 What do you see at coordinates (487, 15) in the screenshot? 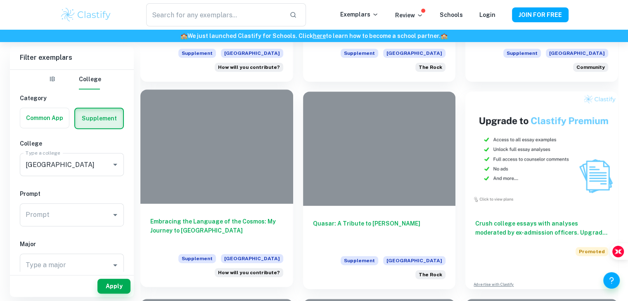
I see `a: Login` at bounding box center [487, 15].